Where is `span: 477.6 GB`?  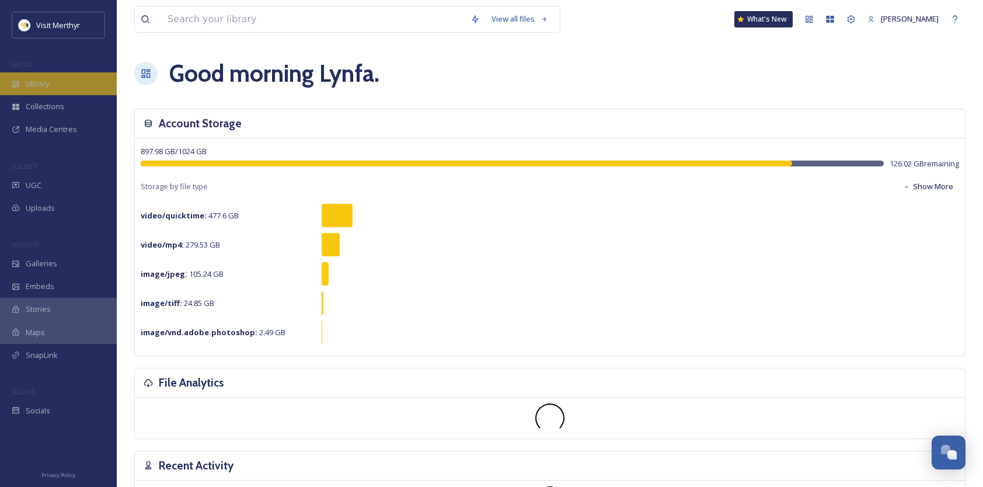 span: 477.6 GB is located at coordinates (190, 215).